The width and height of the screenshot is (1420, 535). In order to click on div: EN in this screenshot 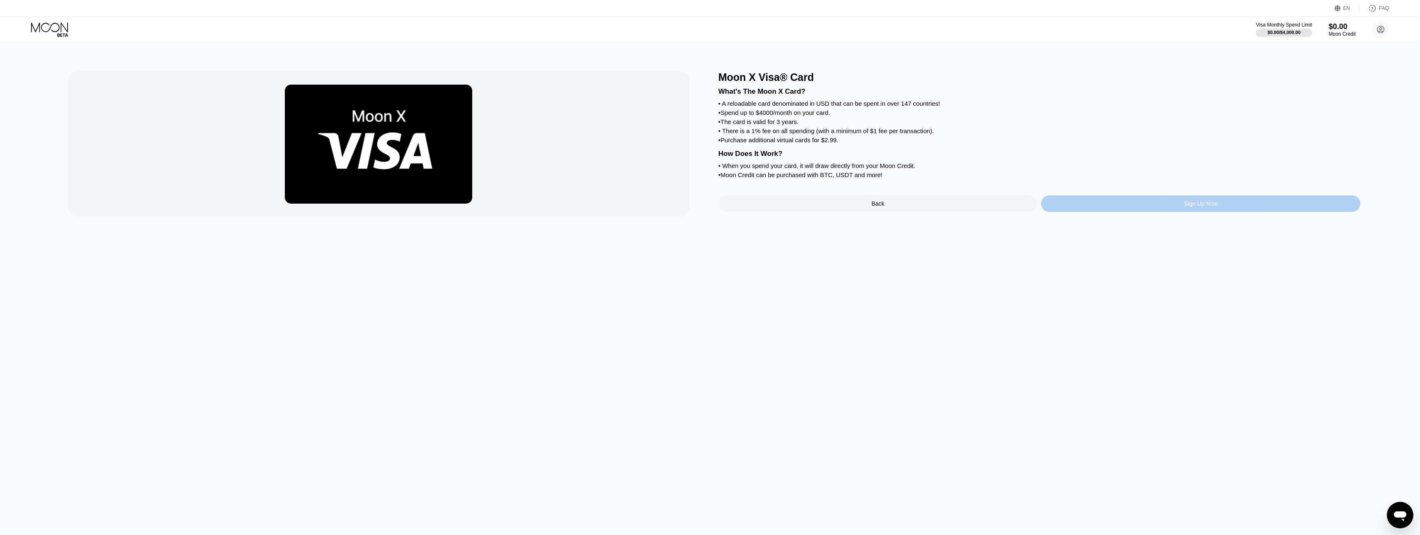, I will do `click(1347, 8)`.